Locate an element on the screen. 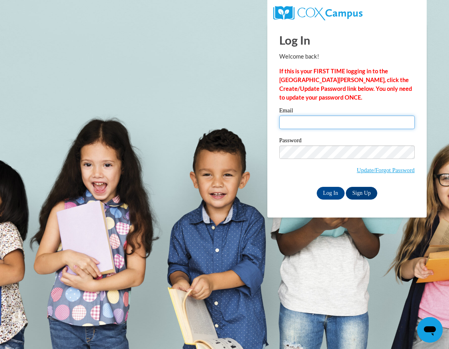 This screenshot has width=449, height=349. a: Sign Up is located at coordinates (361, 193).